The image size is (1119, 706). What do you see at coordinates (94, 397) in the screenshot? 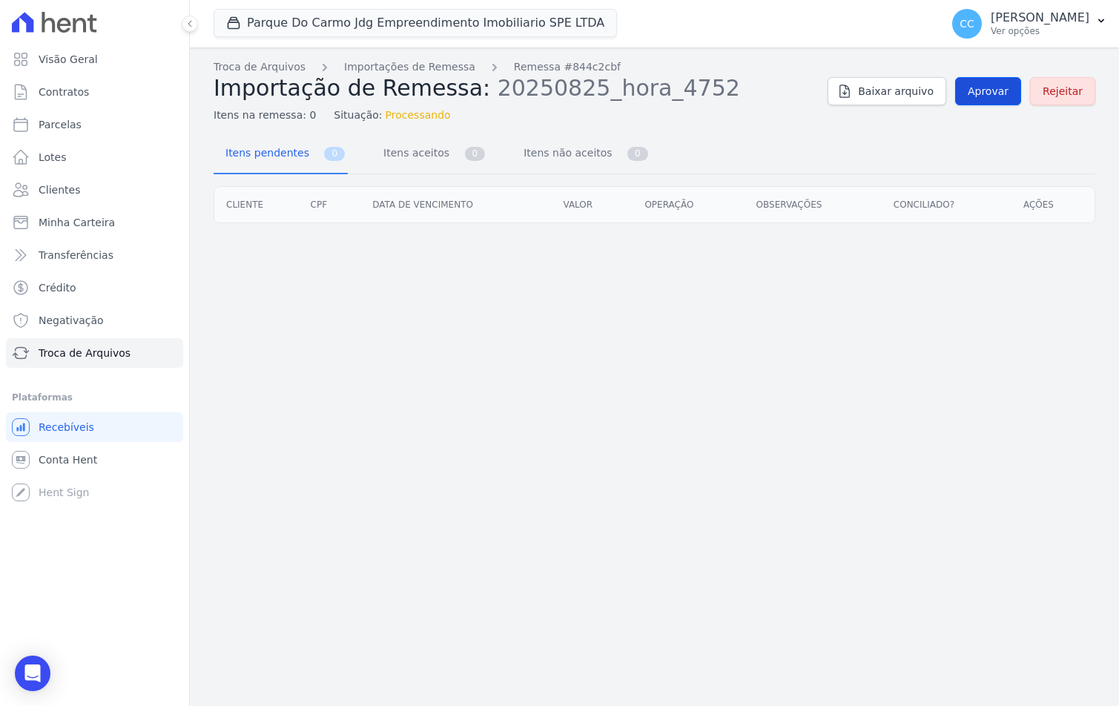
I see `div: Plataformas` at bounding box center [94, 397].